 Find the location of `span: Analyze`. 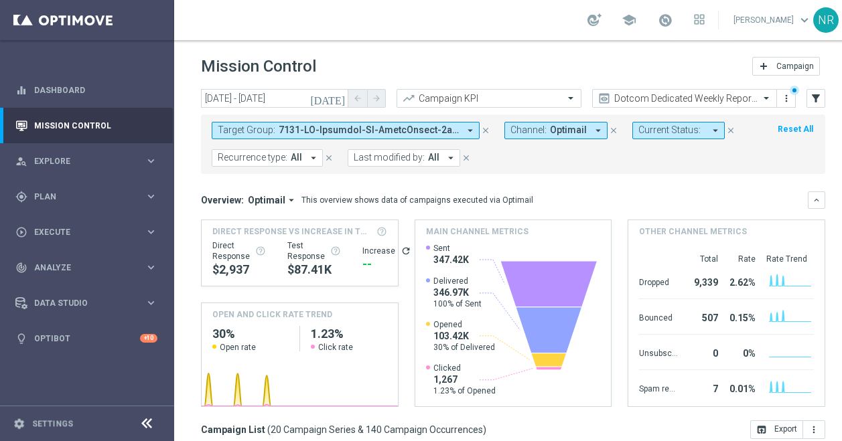

span: Analyze is located at coordinates (89, 268).